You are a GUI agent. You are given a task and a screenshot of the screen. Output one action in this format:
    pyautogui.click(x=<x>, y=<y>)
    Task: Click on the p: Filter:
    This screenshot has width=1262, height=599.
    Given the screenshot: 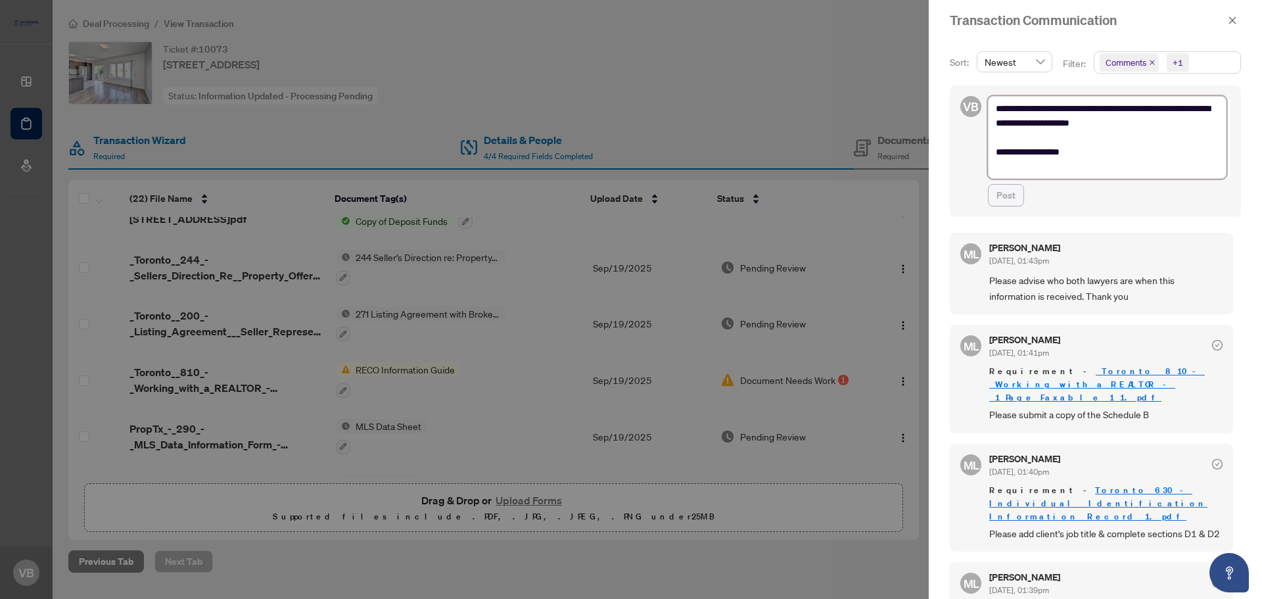 What is the action you would take?
    pyautogui.click(x=1075, y=64)
    